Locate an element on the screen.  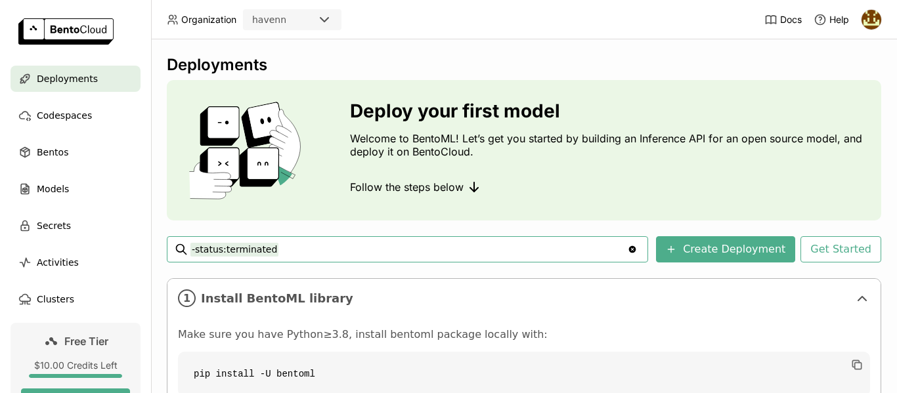
div: Deployments is located at coordinates (524, 65).